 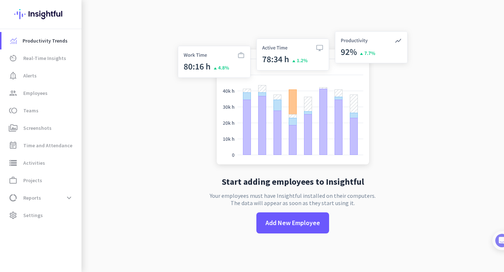 What do you see at coordinates (69, 198) in the screenshot?
I see `button: expand_more` at bounding box center [69, 198].